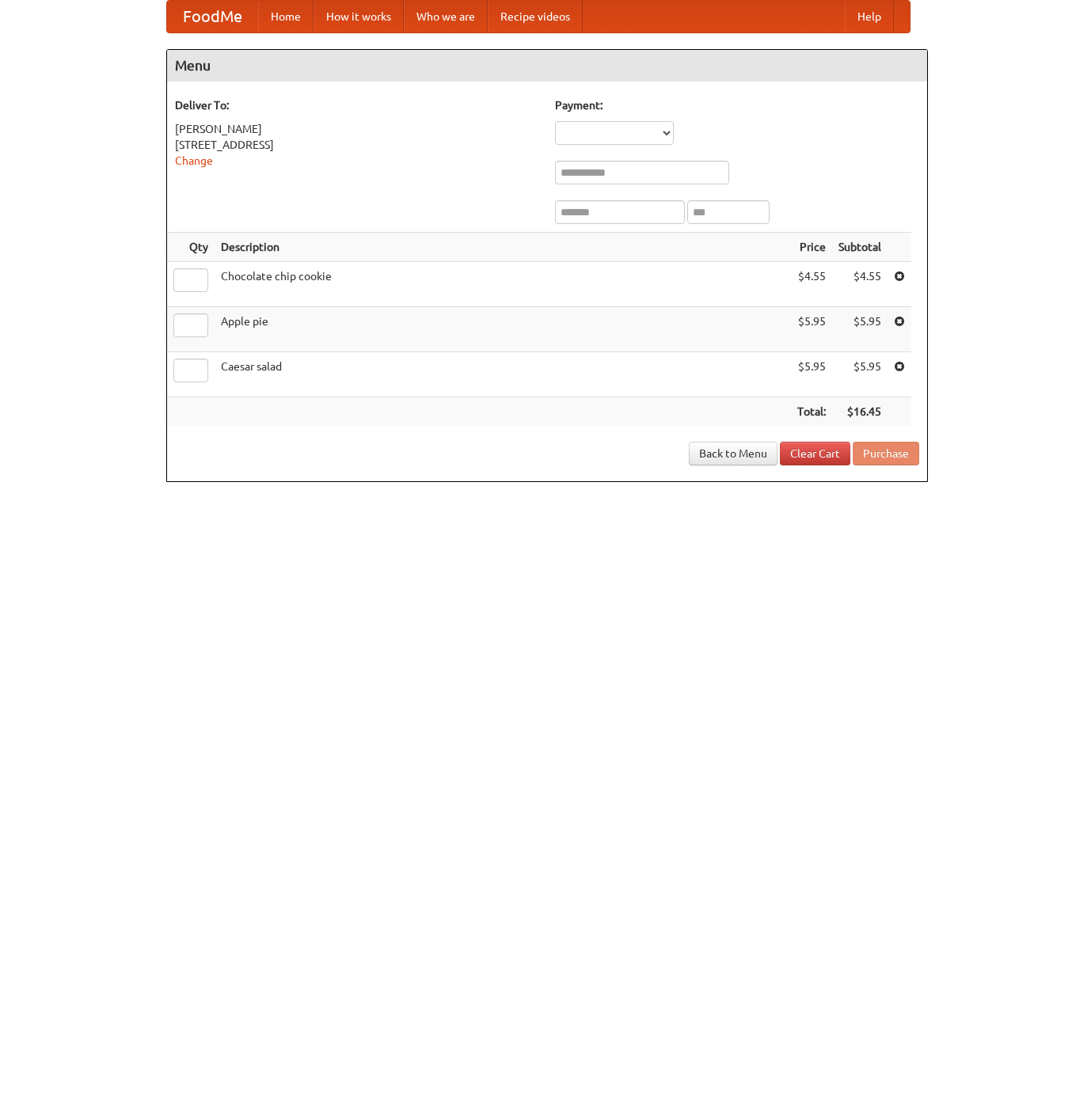 The image size is (1076, 1120). Describe the element at coordinates (212, 17) in the screenshot. I see `a: FoodMe` at that location.